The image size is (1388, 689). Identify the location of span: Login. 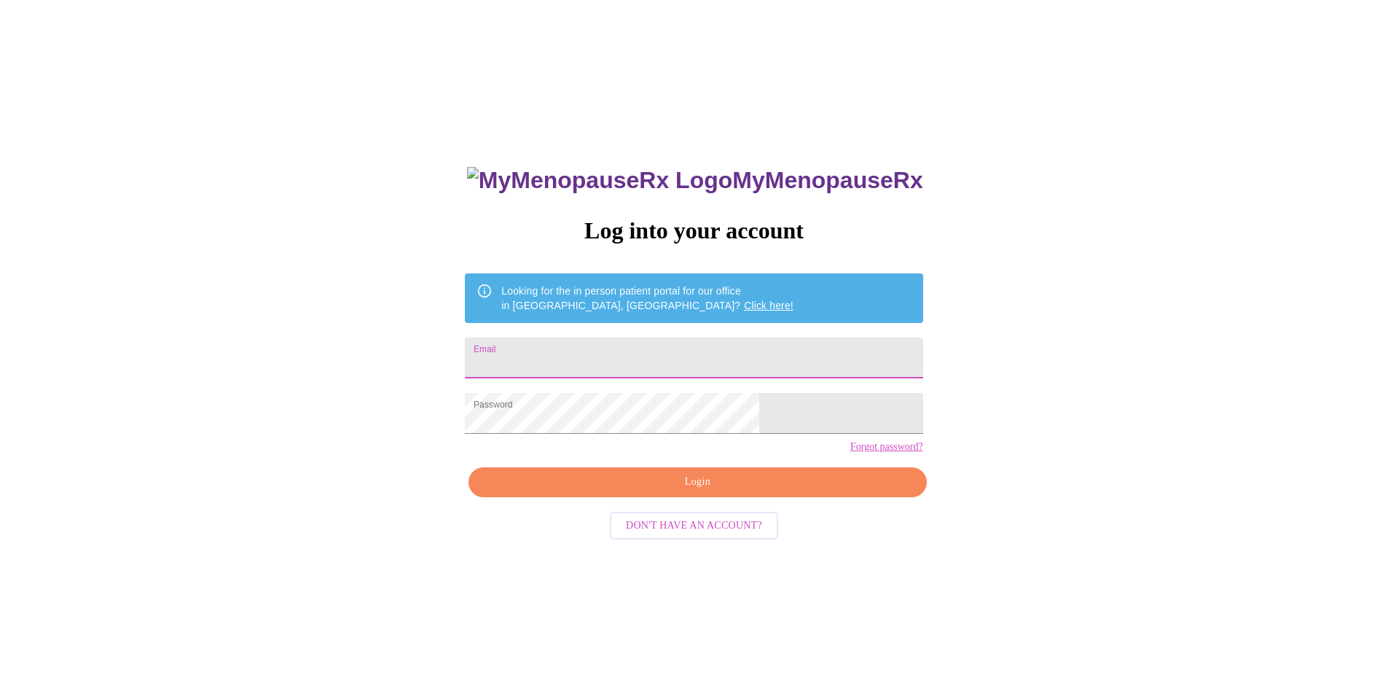
(697, 482).